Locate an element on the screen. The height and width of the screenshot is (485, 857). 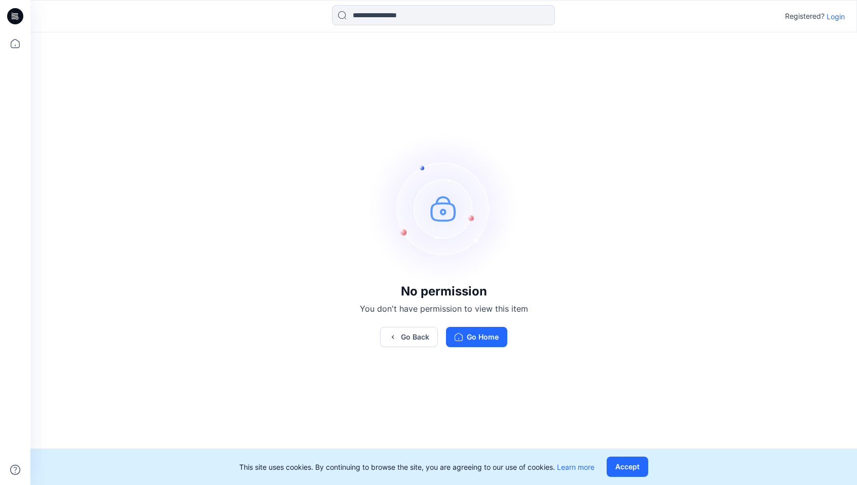
img: no-perm.svg is located at coordinates (444, 208).